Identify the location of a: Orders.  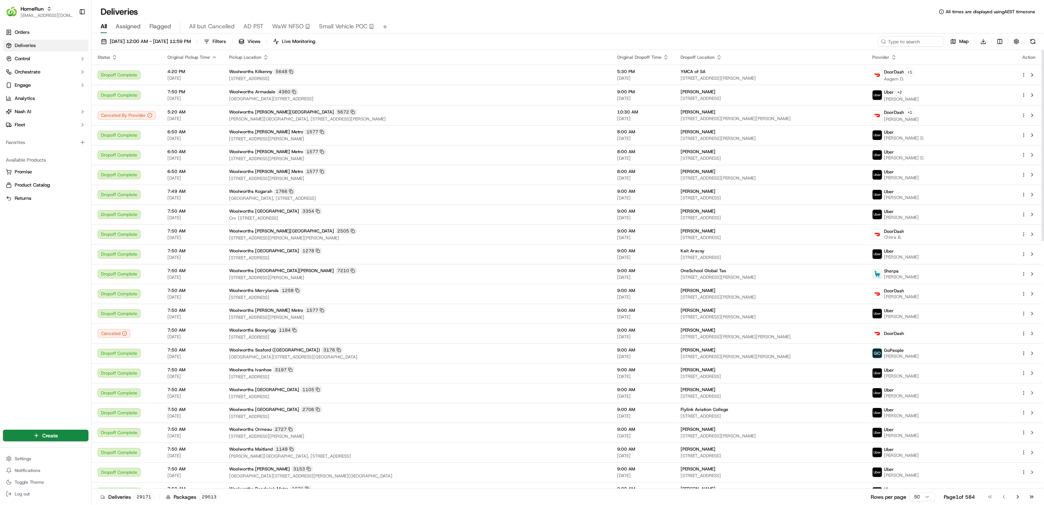
(46, 32).